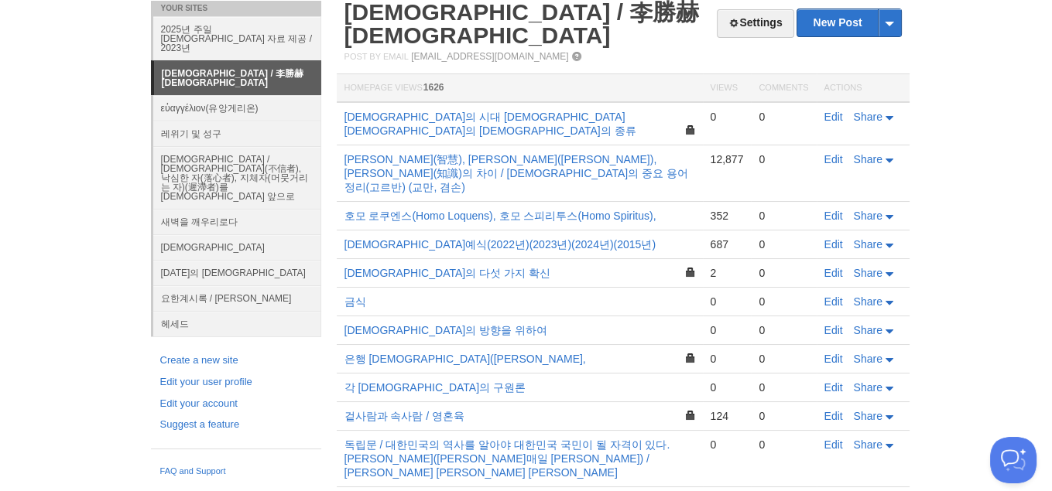  Describe the element at coordinates (727, 273) in the screenshot. I see `div: 2` at that location.